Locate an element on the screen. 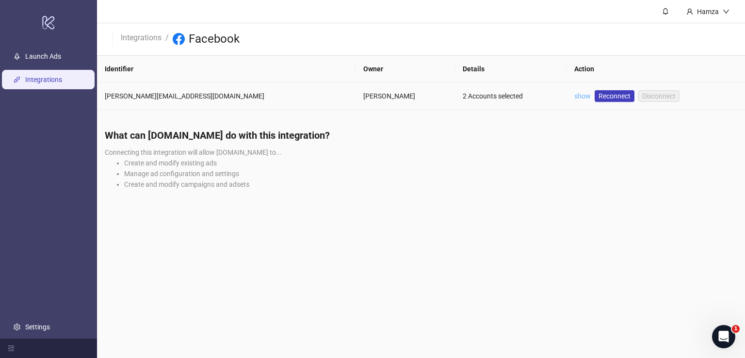  th: Details is located at coordinates (511, 69).